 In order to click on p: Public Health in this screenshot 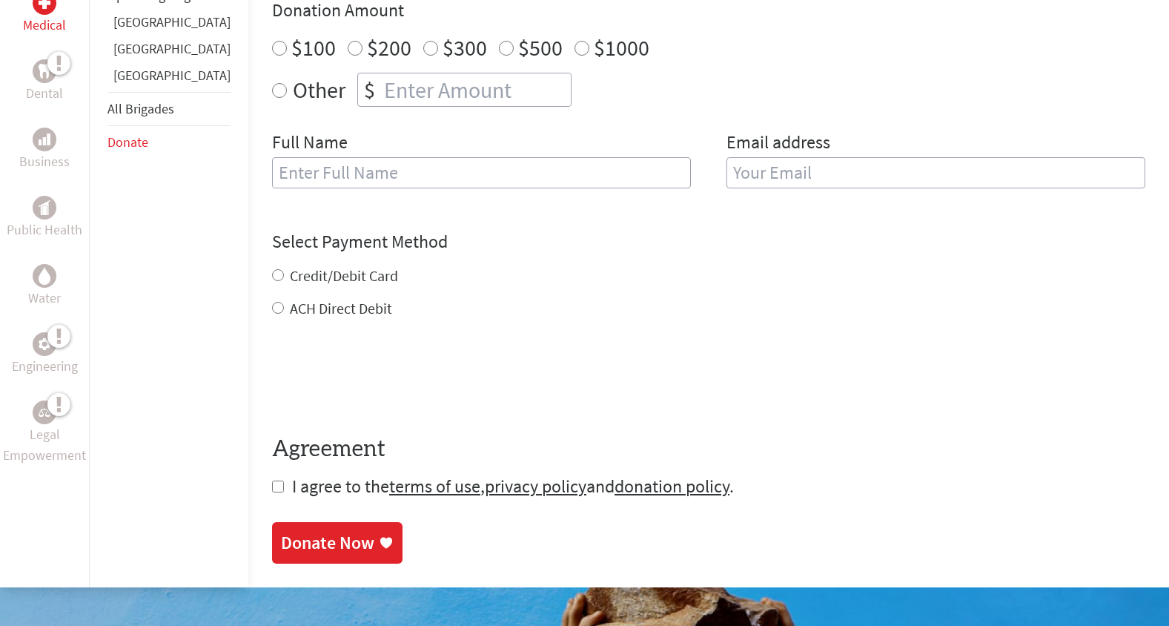, I will do `click(44, 230)`.